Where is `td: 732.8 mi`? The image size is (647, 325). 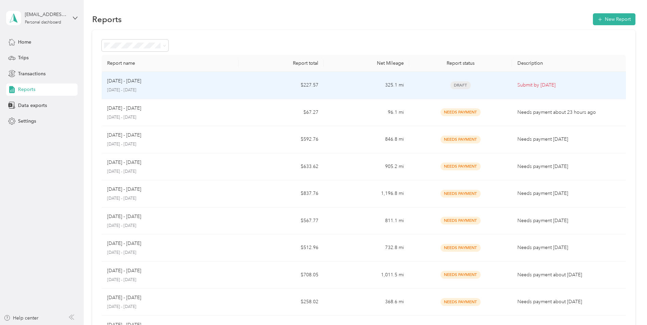 td: 732.8 mi is located at coordinates (366, 248).